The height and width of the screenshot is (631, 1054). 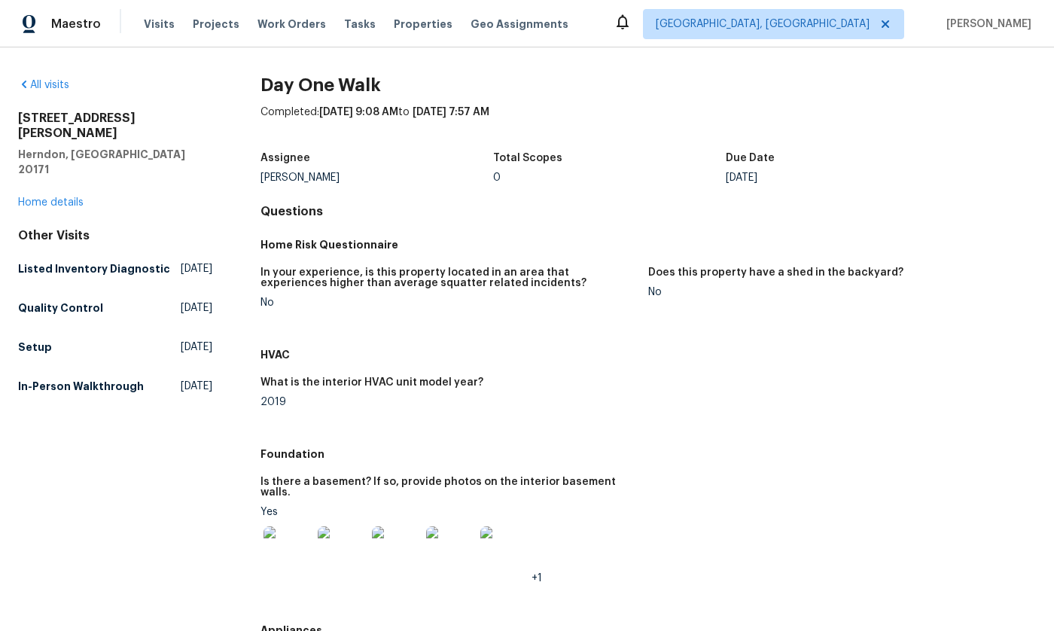 I want to click on span: Properties, so click(x=423, y=24).